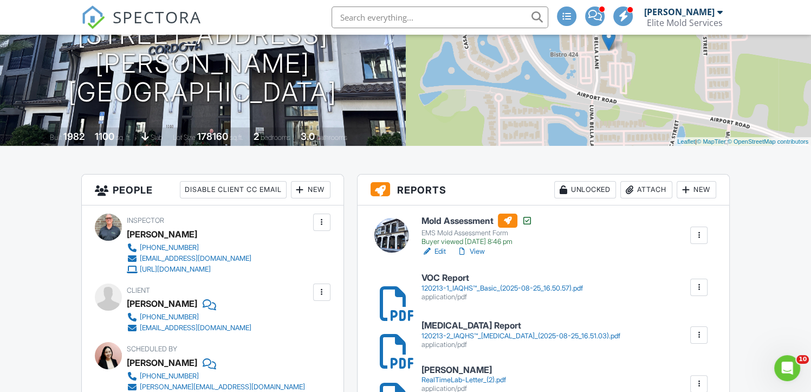 Image resolution: width=811 pixels, height=392 pixels. What do you see at coordinates (768, 141) in the screenshot?
I see `a: © OpenStreetMap contributors` at bounding box center [768, 141].